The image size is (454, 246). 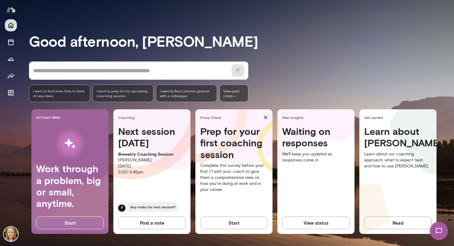 What do you see at coordinates (11, 10) in the screenshot?
I see `img: Mento` at bounding box center [11, 10].